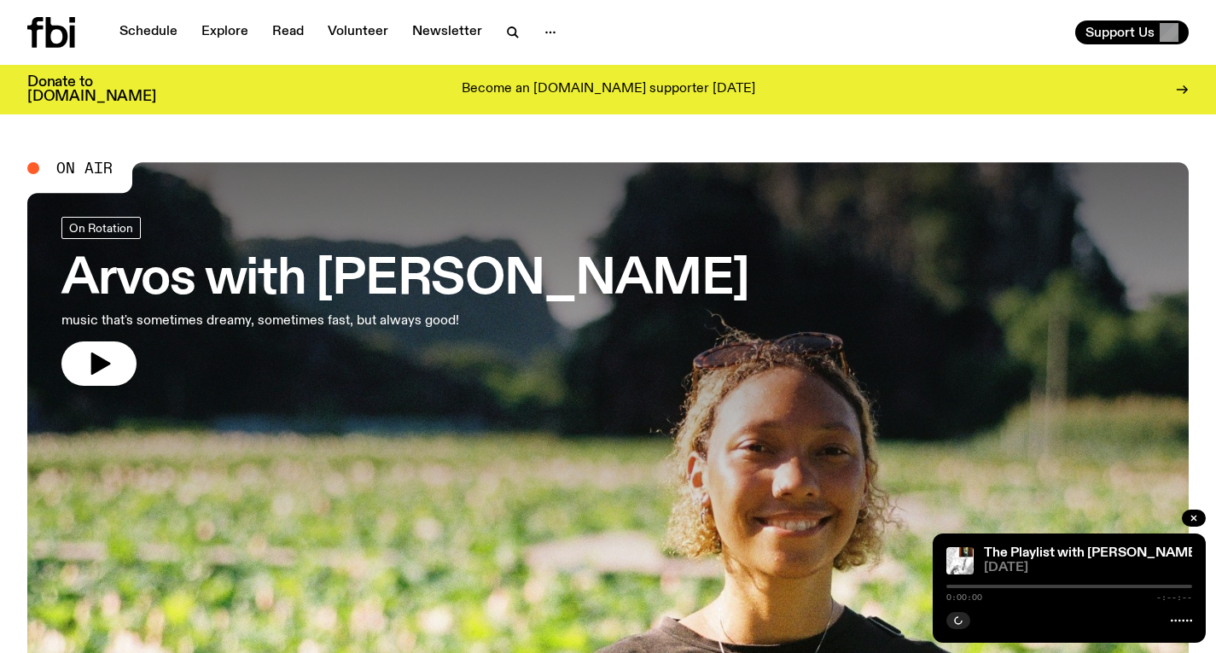  What do you see at coordinates (224, 32) in the screenshot?
I see `a: Explore` at bounding box center [224, 32].